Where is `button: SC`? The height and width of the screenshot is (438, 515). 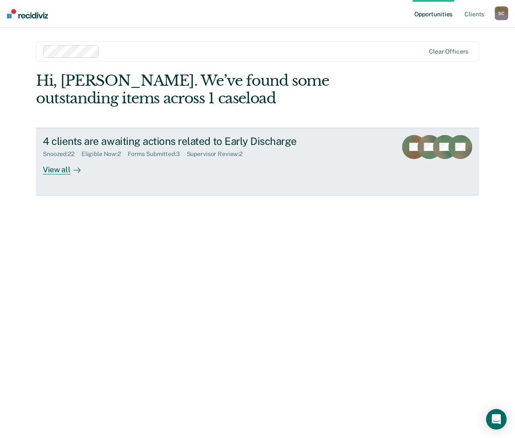 button: SC is located at coordinates (501, 13).